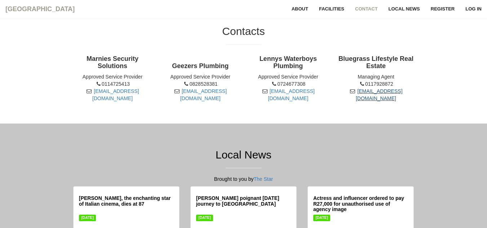 The image size is (487, 228). I want to click on a: The Star, so click(263, 179).